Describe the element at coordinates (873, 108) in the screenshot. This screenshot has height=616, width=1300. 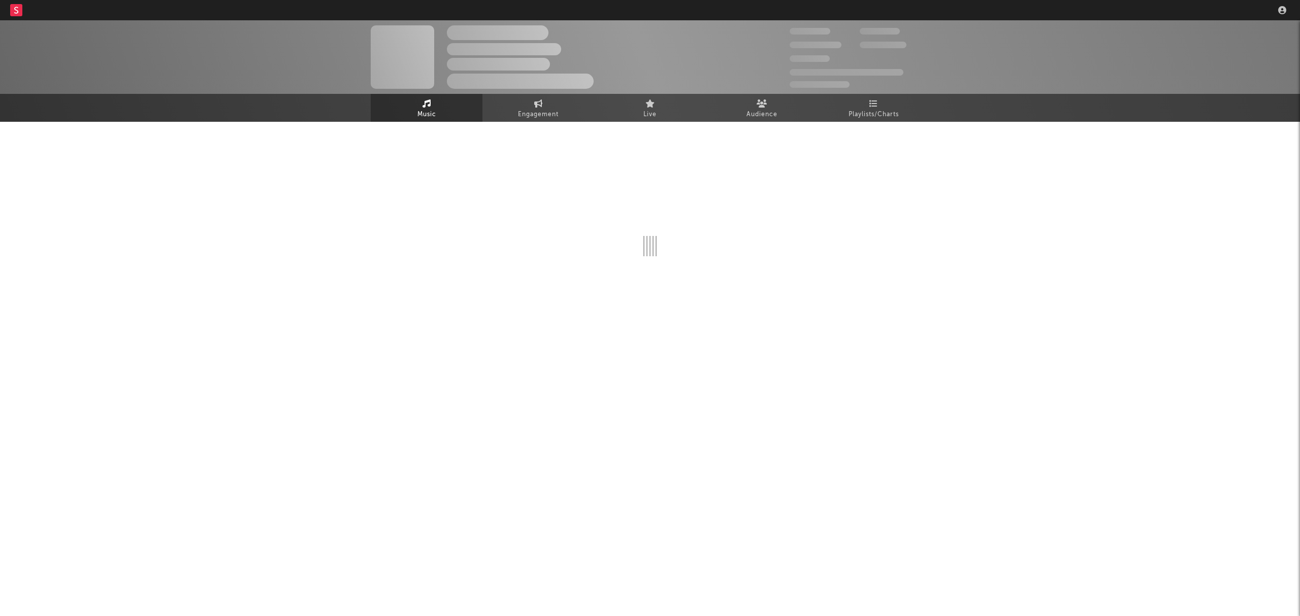
I see `a: Playlists/Charts` at that location.